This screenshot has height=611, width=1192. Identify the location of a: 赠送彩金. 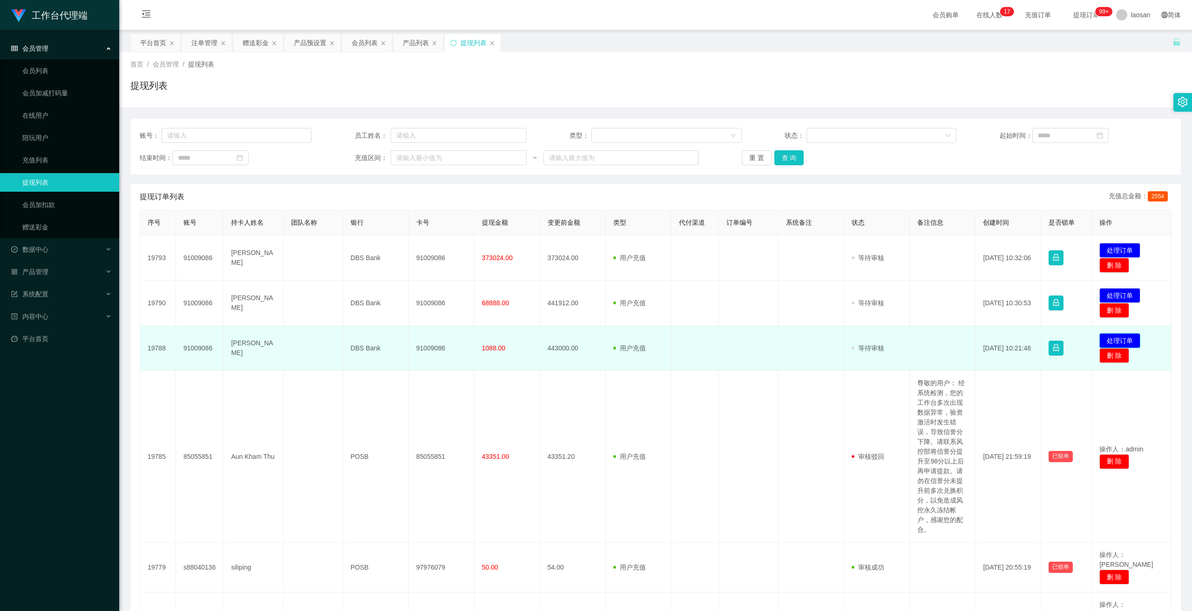
(67, 227).